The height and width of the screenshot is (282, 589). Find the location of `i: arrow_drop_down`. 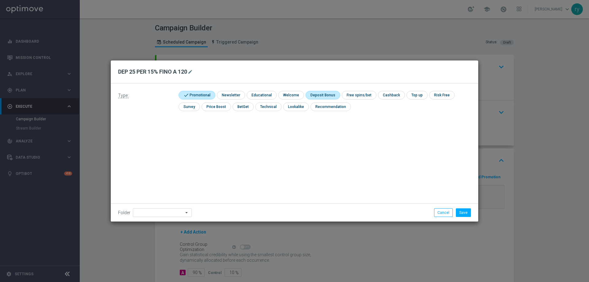

i: arrow_drop_down is located at coordinates (187, 213).